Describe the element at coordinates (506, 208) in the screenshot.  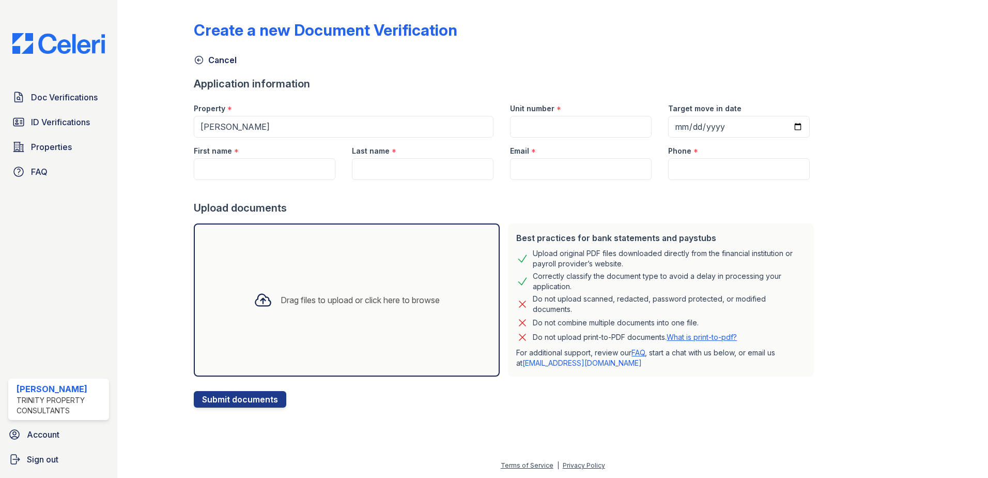
I see `div: Upload documents` at that location.